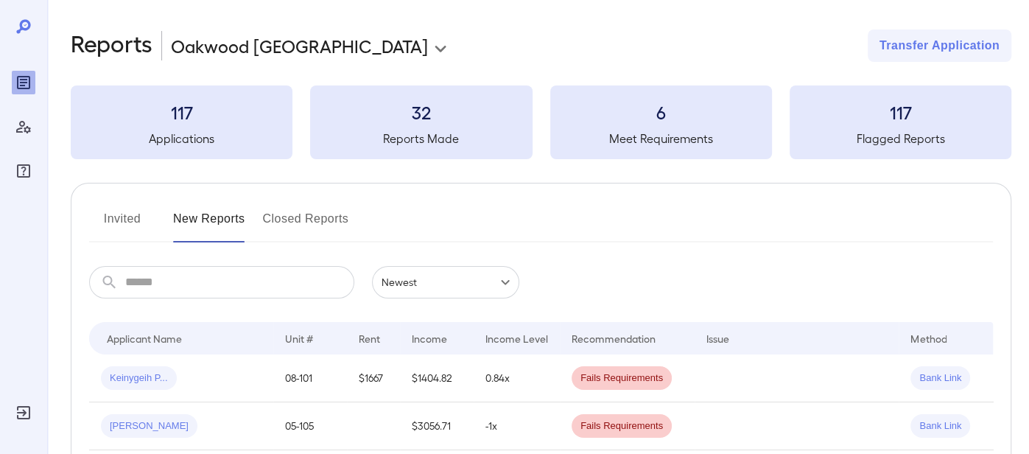 This screenshot has width=1029, height=454. I want to click on div: Manage Users, so click(24, 127).